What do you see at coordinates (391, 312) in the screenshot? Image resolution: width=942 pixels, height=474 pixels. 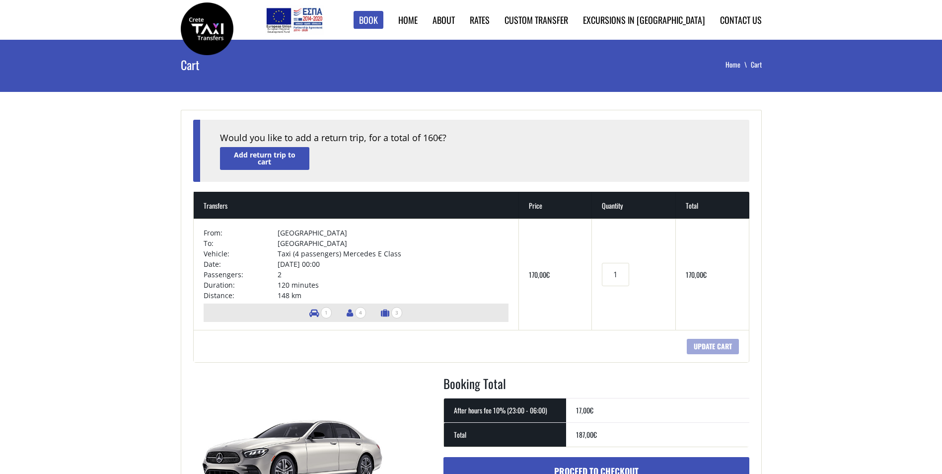 I see `li: Number of luggage items` at bounding box center [391, 312].